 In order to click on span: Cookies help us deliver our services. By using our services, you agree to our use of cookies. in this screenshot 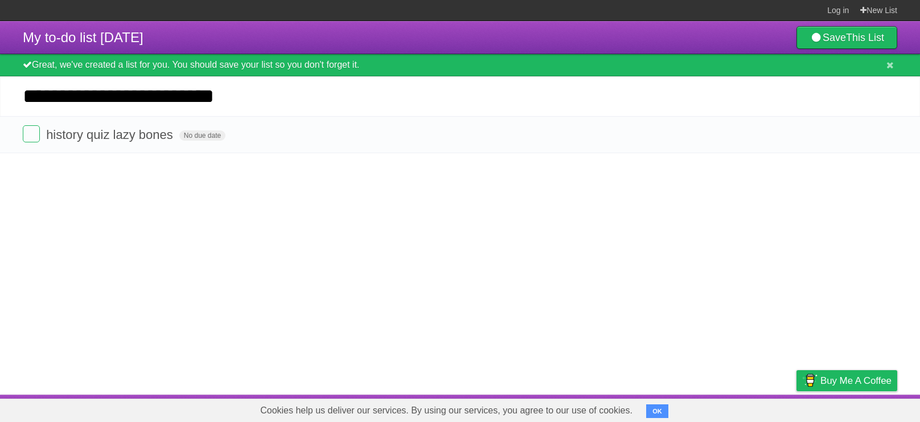, I will do `click(446, 410)`.